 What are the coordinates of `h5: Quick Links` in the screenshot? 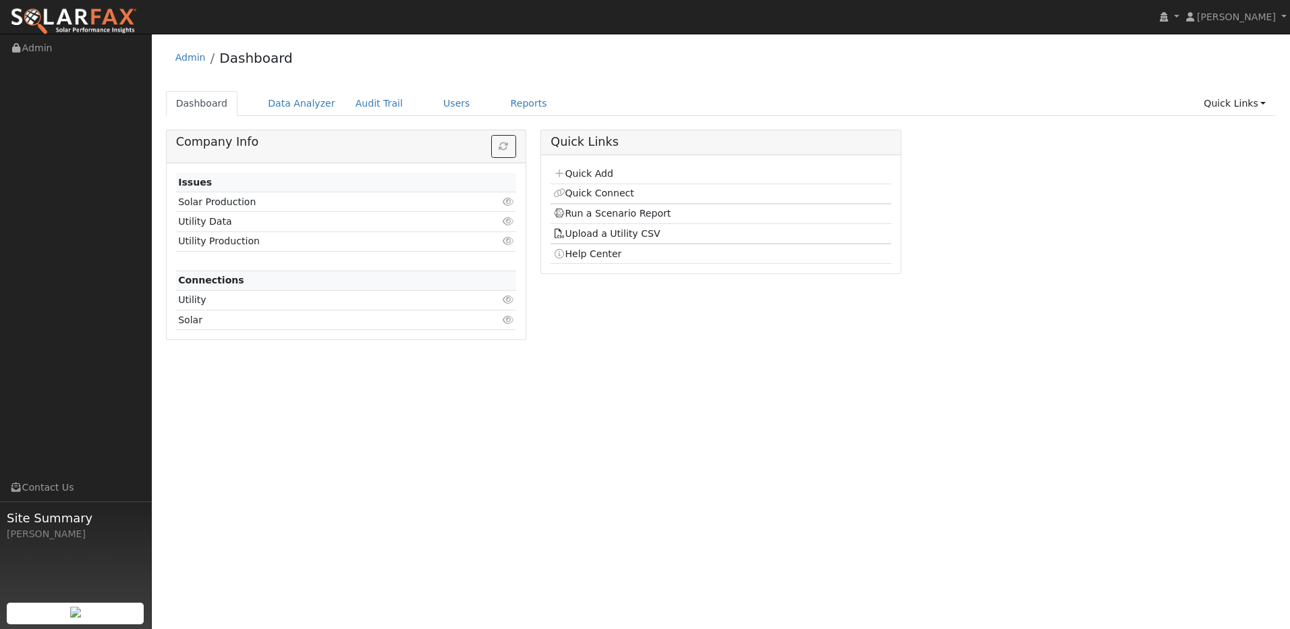 It's located at (721, 142).